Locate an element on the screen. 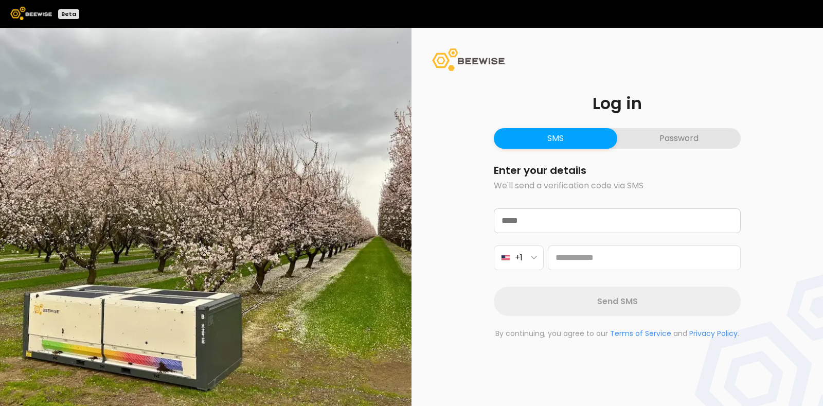  h1: Log in is located at coordinates (618, 103).